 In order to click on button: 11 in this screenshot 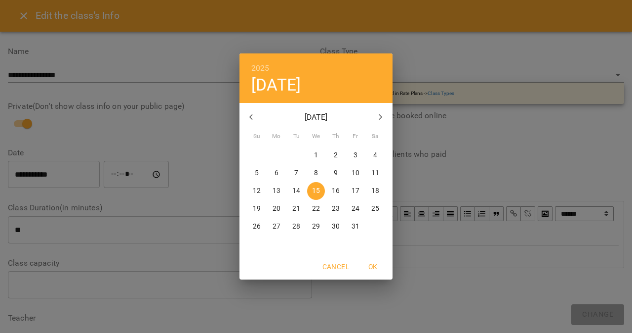, I will do `click(376, 173)`.